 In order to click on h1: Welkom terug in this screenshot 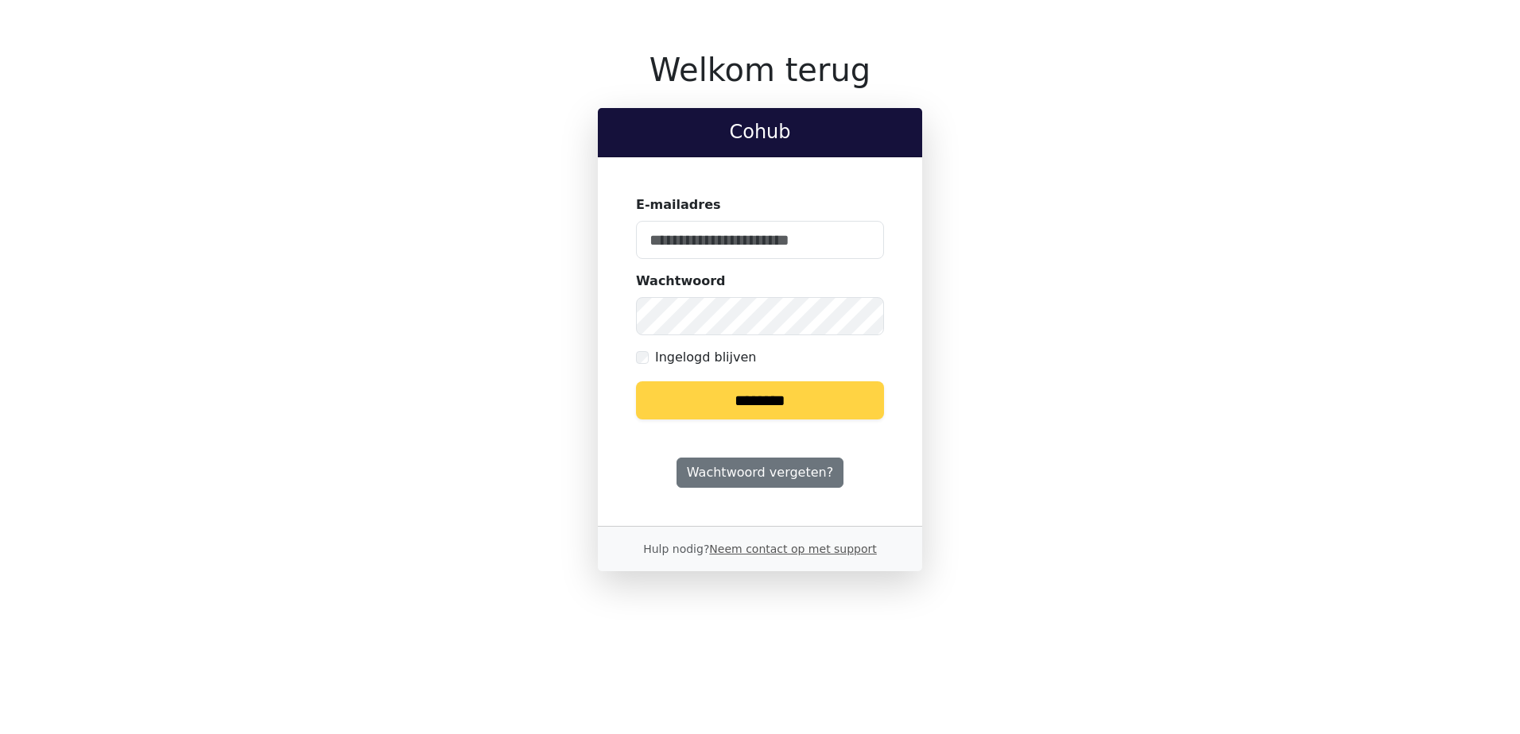, I will do `click(760, 70)`.